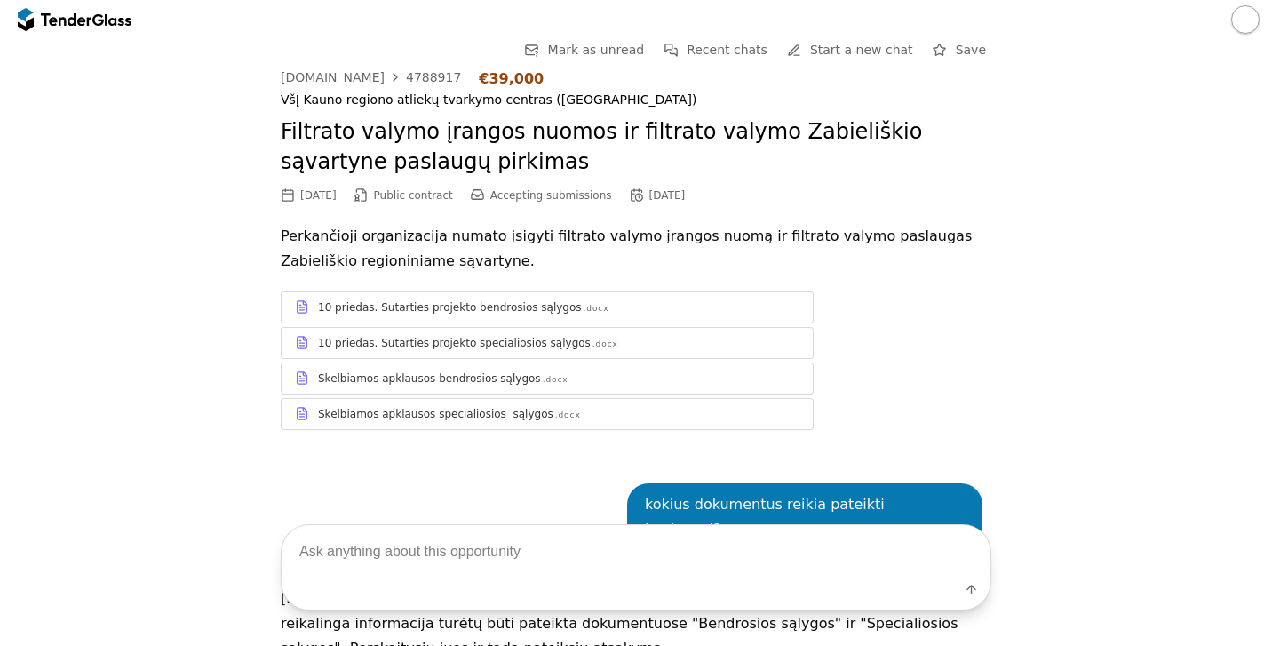 Image resolution: width=1272 pixels, height=646 pixels. Describe the element at coordinates (449, 307) in the screenshot. I see `div: 10 priedas. Sutarties projekto bendrosios sąlygos` at that location.